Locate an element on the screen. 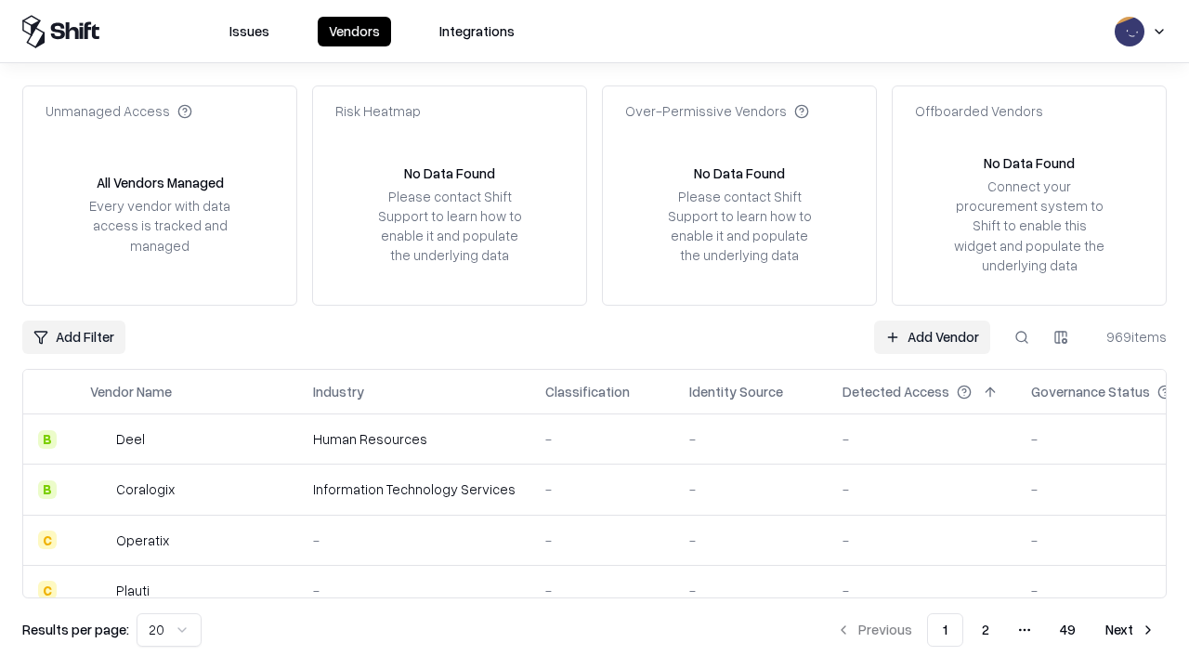 The height and width of the screenshot is (669, 1189). img: Plauti is located at coordinates (99, 590).